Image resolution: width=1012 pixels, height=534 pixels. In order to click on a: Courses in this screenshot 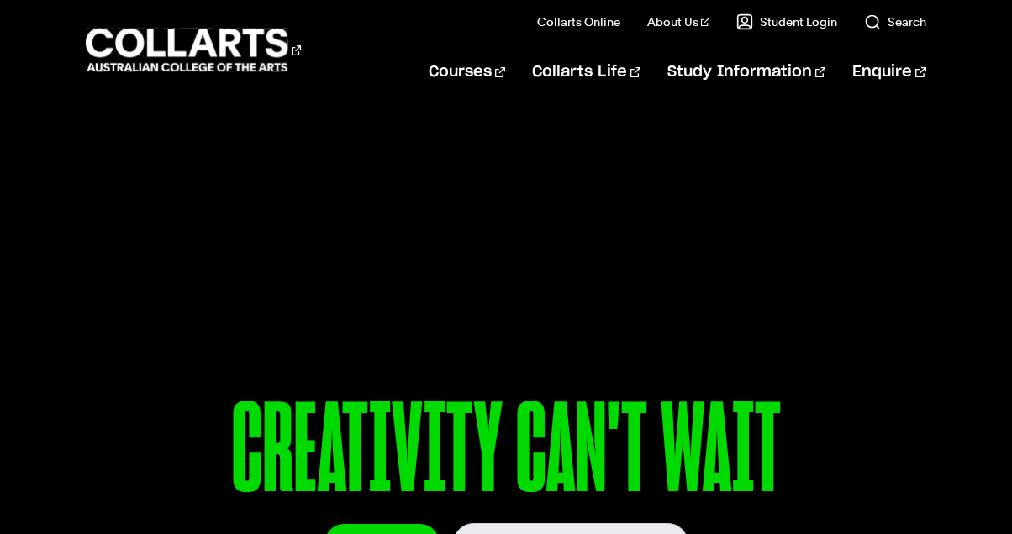, I will do `click(466, 72)`.